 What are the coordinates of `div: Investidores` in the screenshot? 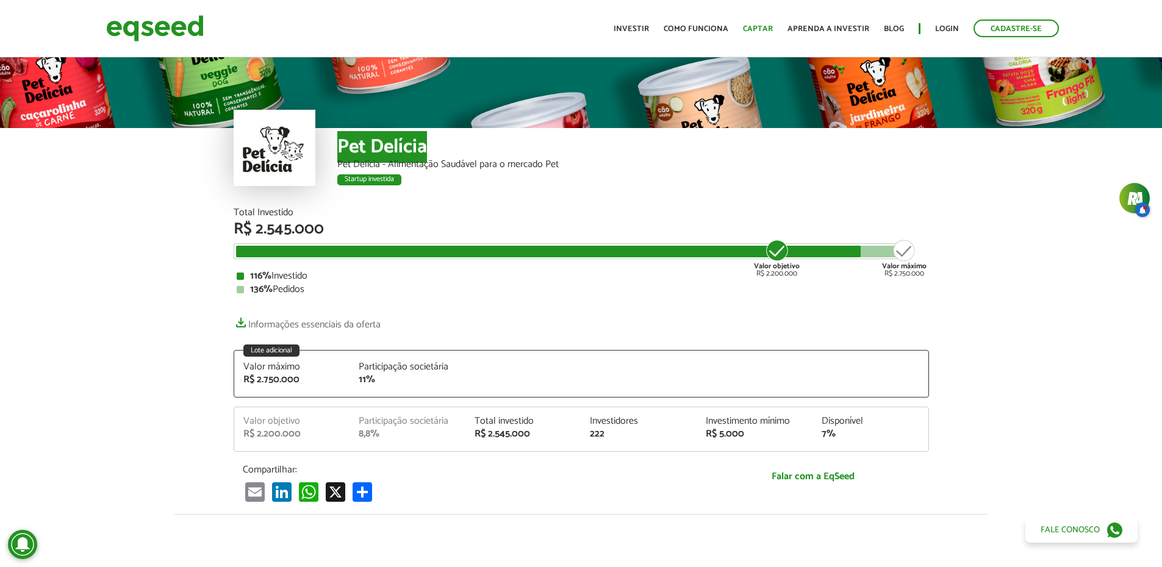 It's located at (639, 422).